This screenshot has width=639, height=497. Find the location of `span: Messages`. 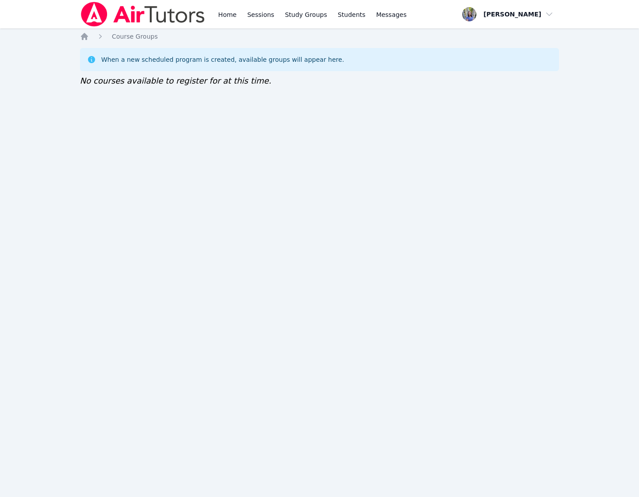

span: Messages is located at coordinates (391, 15).